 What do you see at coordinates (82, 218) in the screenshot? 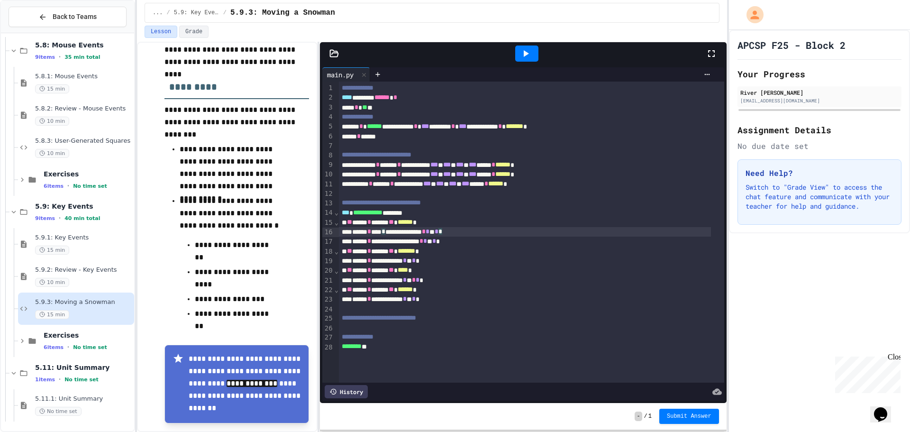
I see `span: 40 min total` at bounding box center [82, 218].